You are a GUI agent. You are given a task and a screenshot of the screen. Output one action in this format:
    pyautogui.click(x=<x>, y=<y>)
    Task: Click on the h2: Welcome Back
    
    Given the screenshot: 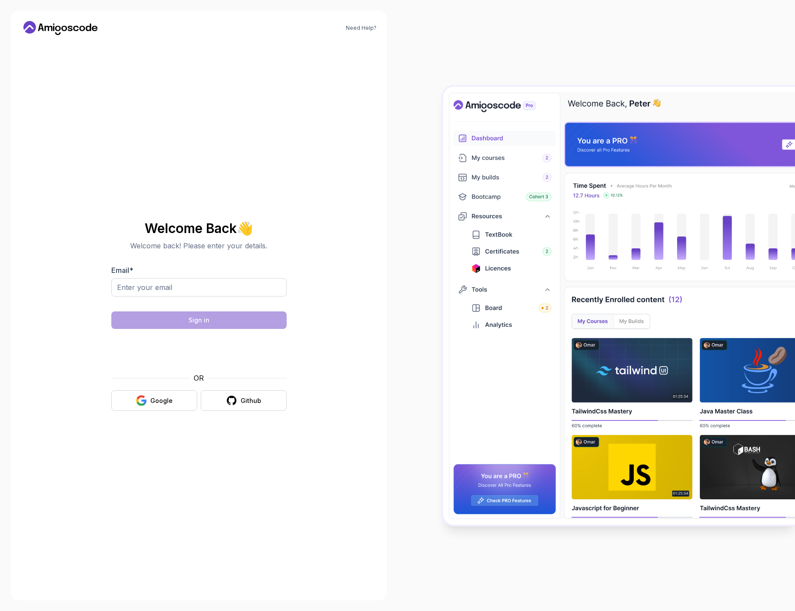 What is the action you would take?
    pyautogui.click(x=199, y=228)
    